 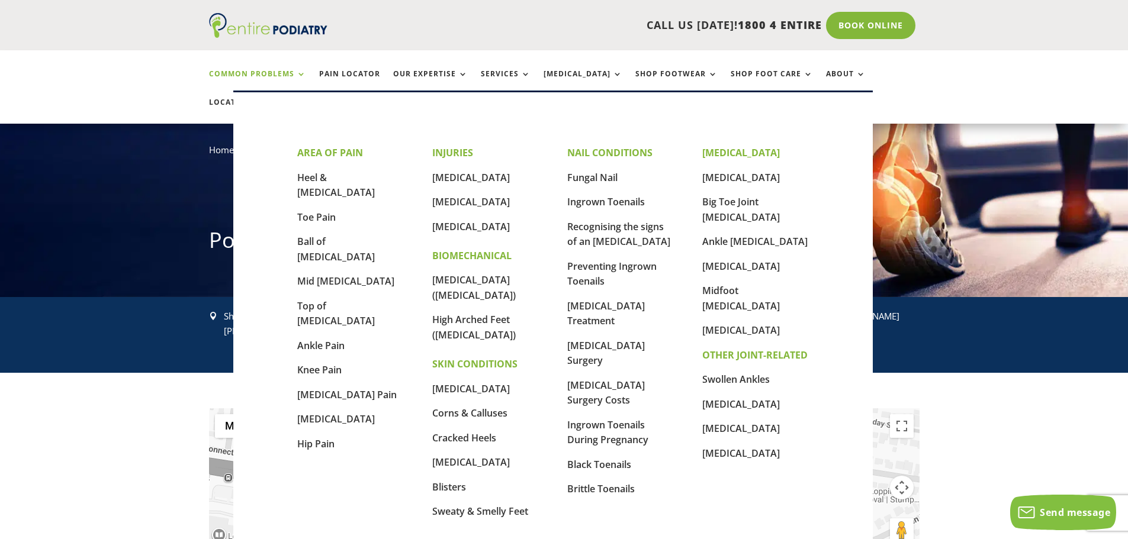 What do you see at coordinates (592, 178) in the screenshot?
I see `a: Fungal Nail` at bounding box center [592, 178].